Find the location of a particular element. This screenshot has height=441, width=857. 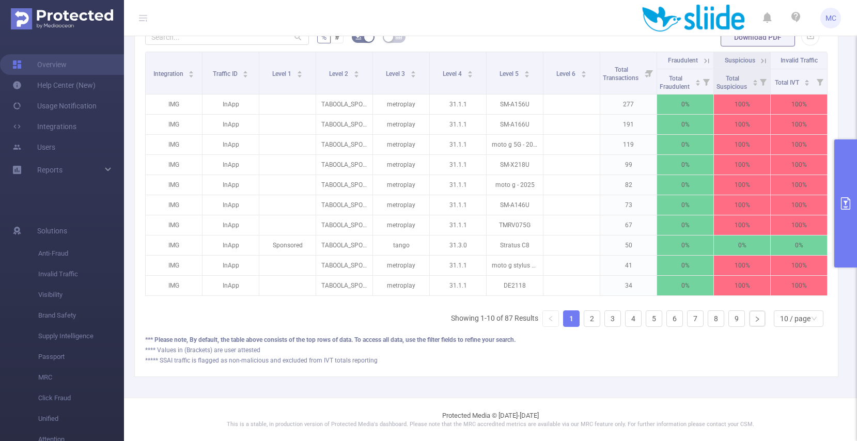

span: Solutions is located at coordinates (52, 231).